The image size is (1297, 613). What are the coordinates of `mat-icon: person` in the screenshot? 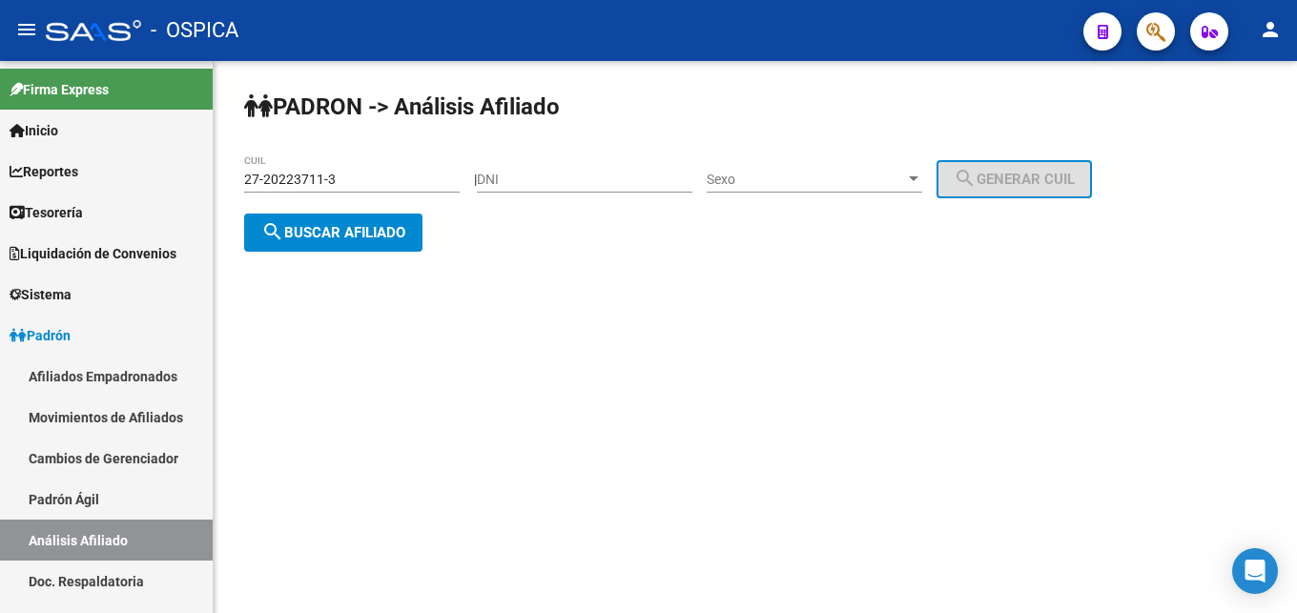 It's located at (1271, 30).